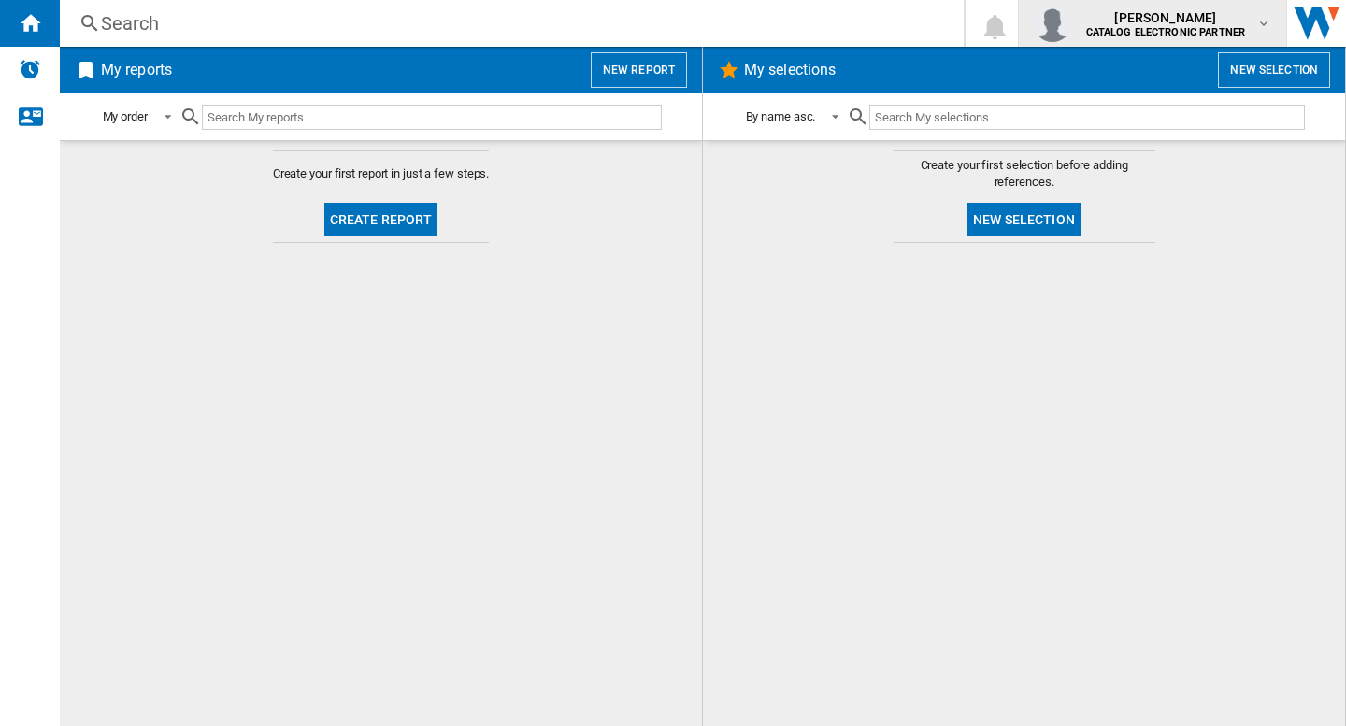 This screenshot has width=1346, height=726. I want to click on b: CATALOG ELECTRONIC PARTNER, so click(1165, 32).